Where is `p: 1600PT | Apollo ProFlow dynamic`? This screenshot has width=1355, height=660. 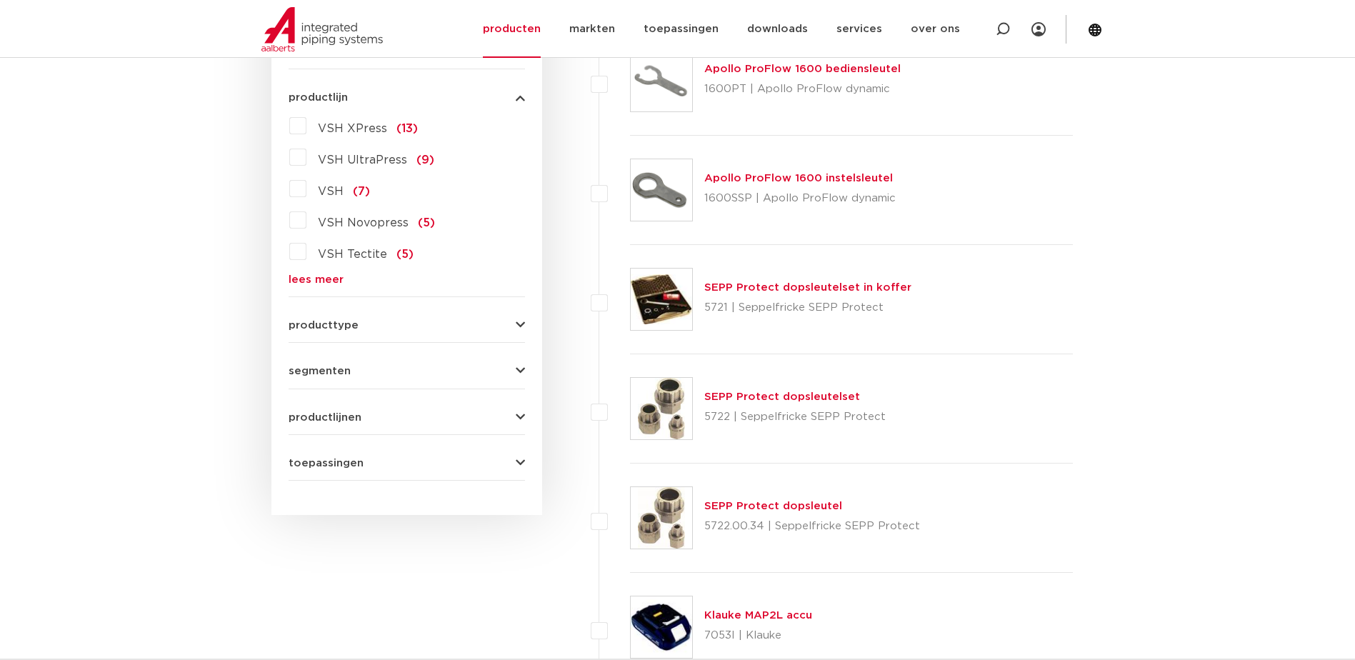
p: 1600PT | Apollo ProFlow dynamic is located at coordinates (802, 89).